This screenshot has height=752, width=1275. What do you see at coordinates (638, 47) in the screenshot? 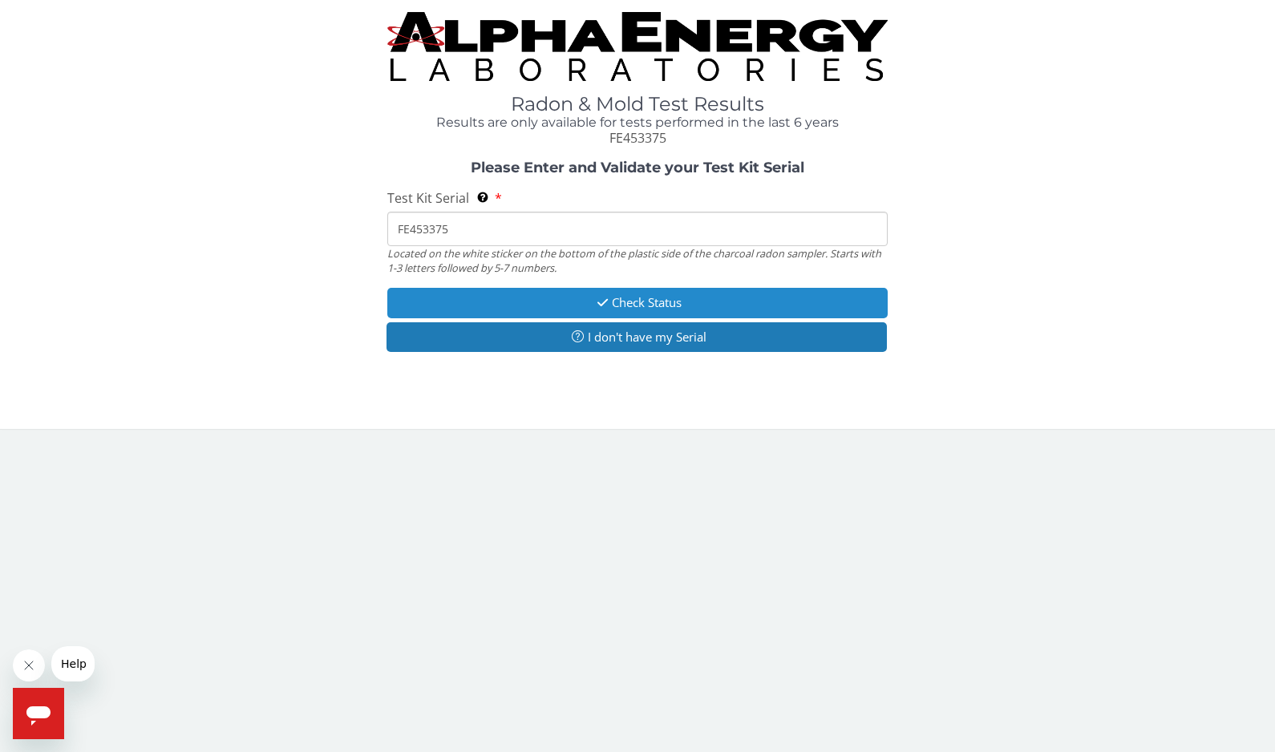
I see `img: TightCrop.jpg` at bounding box center [638, 47].